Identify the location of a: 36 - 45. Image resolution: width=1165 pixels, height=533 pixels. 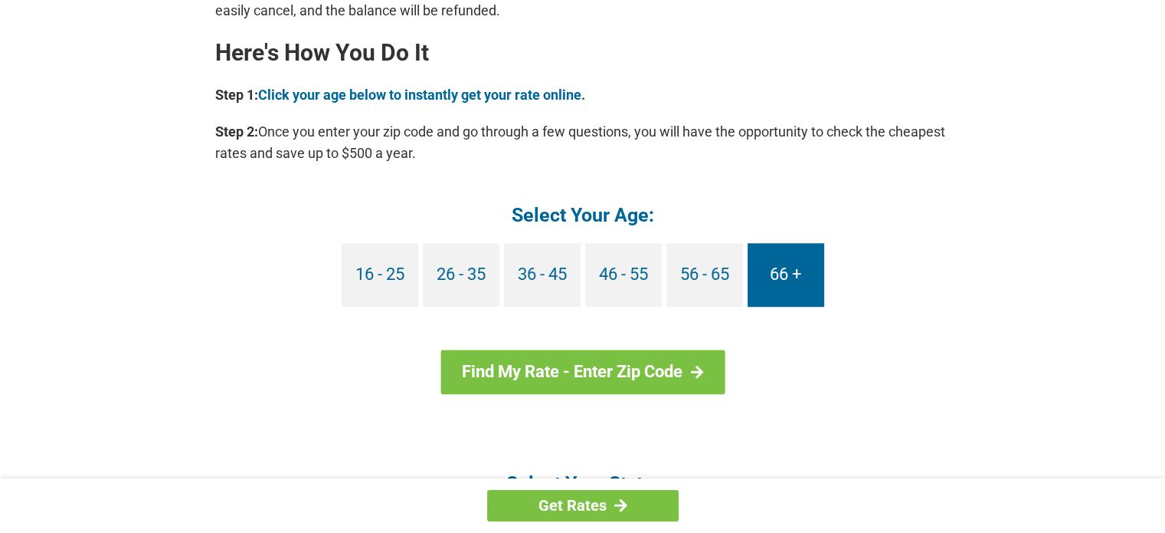
(542, 274).